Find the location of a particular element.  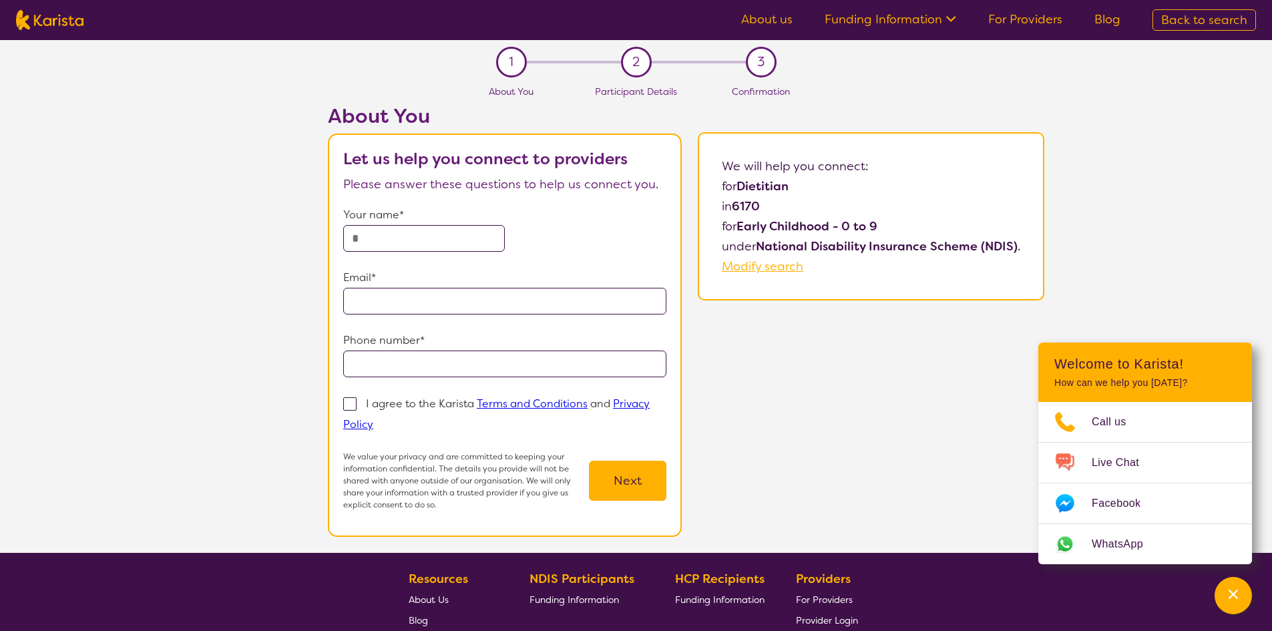

ul: Choose channel is located at coordinates (1145, 483).